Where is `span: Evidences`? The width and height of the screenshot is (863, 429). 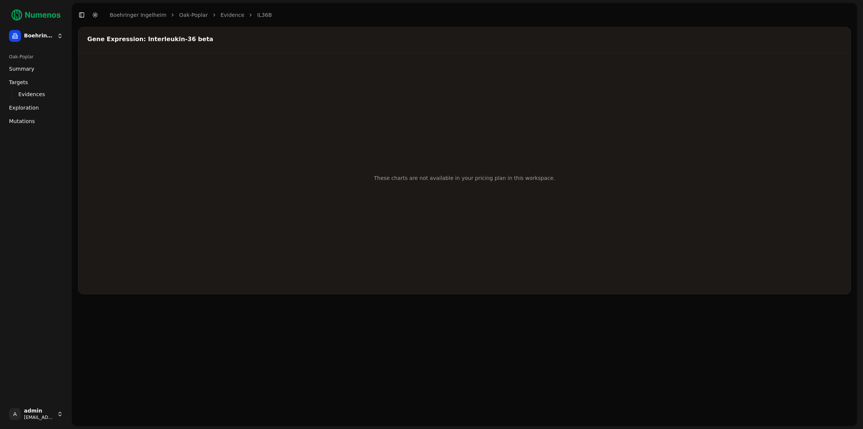
span: Evidences is located at coordinates (31, 94).